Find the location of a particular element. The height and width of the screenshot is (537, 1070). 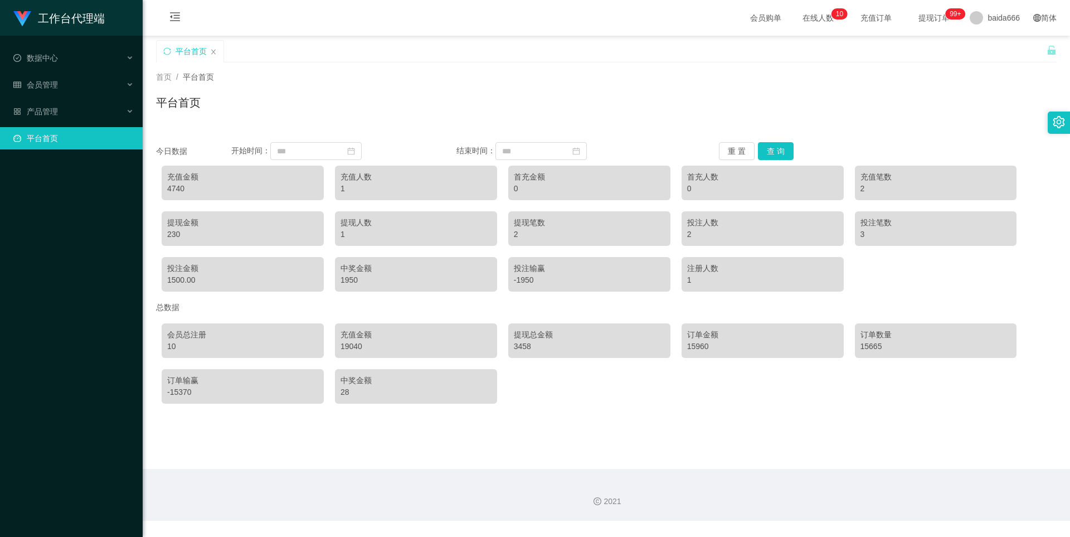

button: 查 询 is located at coordinates (776, 151).